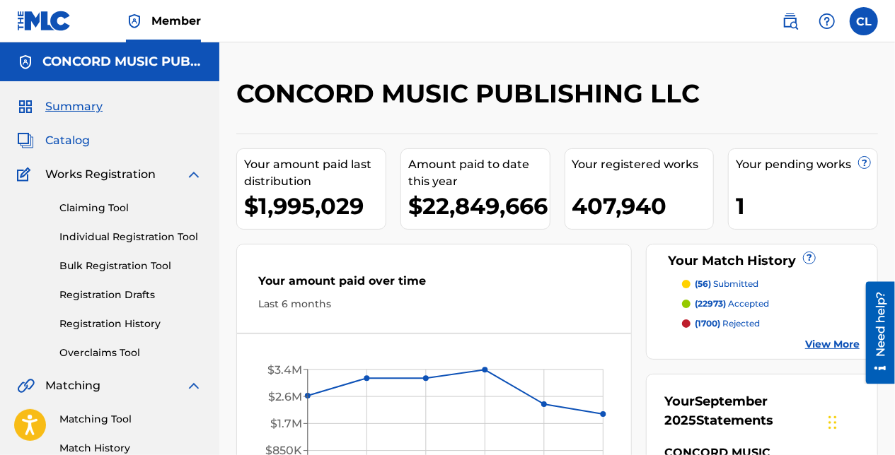 The image size is (895, 455). I want to click on div: Need help?, so click(25, 42).